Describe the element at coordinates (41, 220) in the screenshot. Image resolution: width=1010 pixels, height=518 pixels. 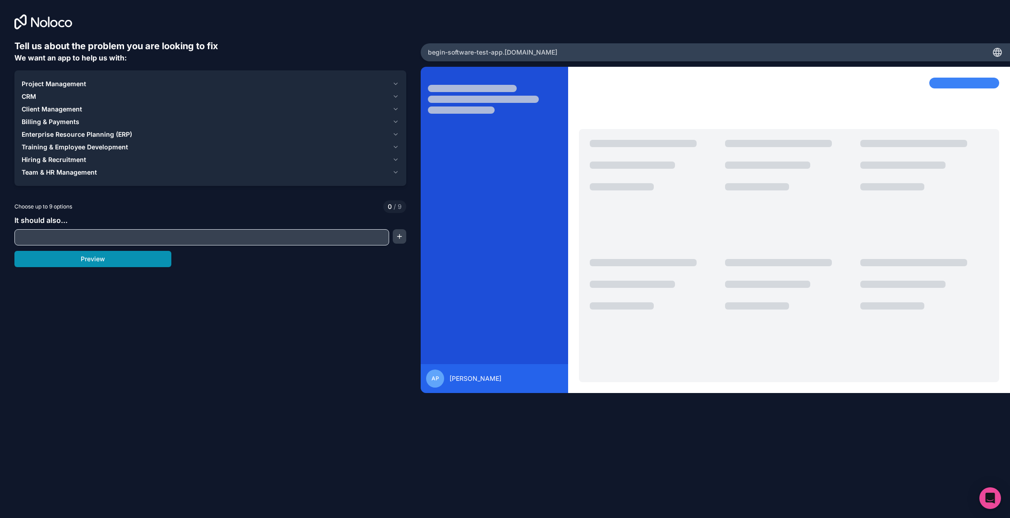
I see `span: It should also...` at that location.